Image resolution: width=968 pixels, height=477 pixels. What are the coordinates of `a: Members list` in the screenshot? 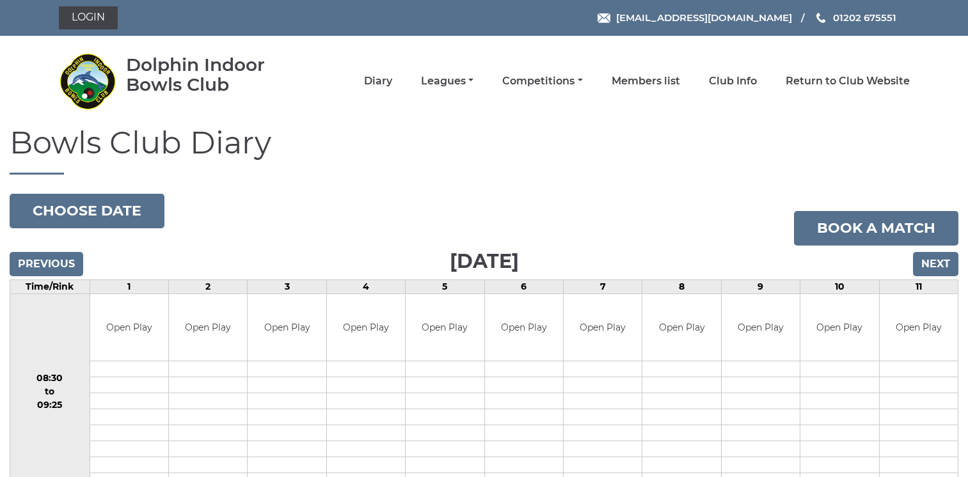 It's located at (645, 81).